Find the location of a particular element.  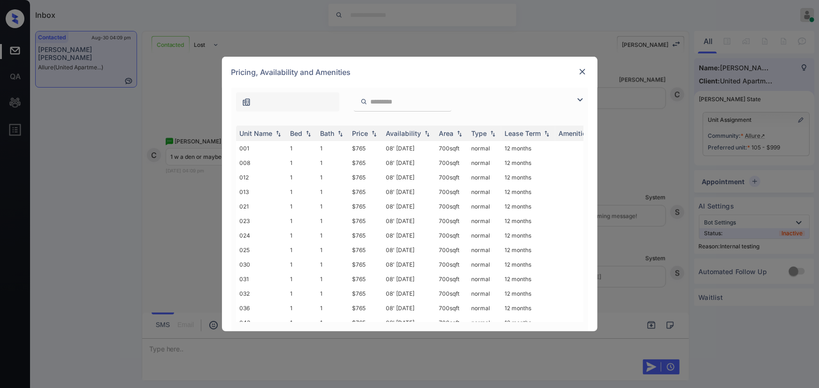

td: 031 is located at coordinates (261, 279).